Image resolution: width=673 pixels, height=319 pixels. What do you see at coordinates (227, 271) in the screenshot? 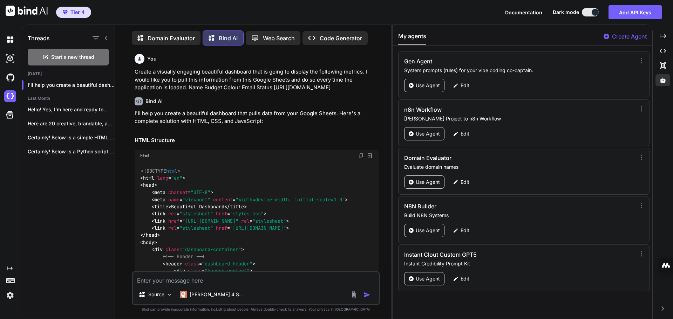
I see `span: "header-content"` at bounding box center [227, 271].